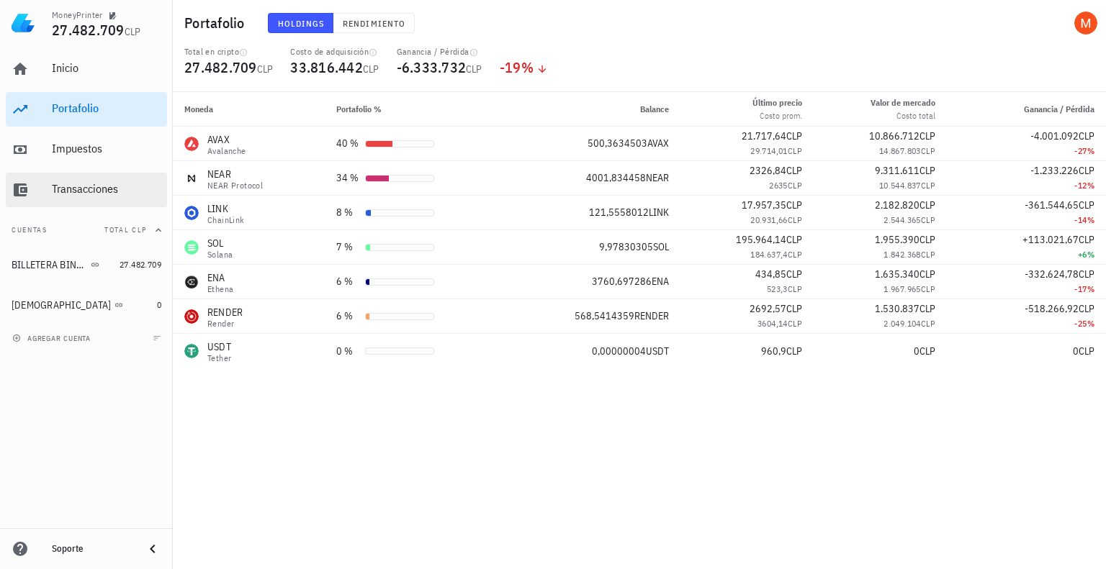  I want to click on div: NEAR, so click(235, 174).